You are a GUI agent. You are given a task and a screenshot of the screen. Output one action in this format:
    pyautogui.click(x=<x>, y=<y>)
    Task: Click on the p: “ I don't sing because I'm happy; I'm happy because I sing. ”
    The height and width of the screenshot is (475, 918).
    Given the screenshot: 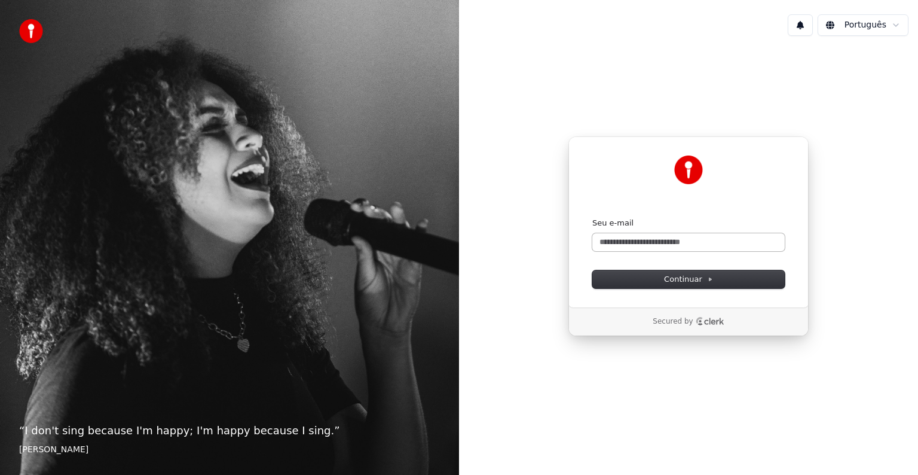 What is the action you would take?
    pyautogui.click(x=230, y=430)
    